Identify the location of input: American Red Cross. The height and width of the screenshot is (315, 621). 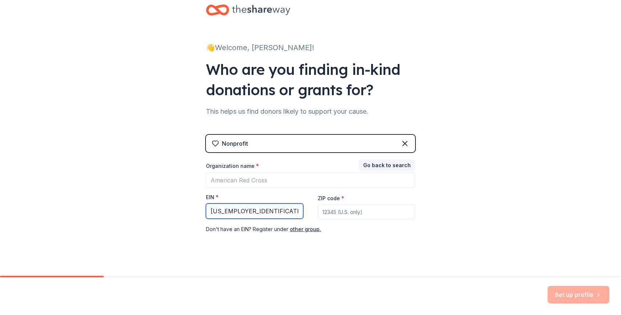
(311, 180).